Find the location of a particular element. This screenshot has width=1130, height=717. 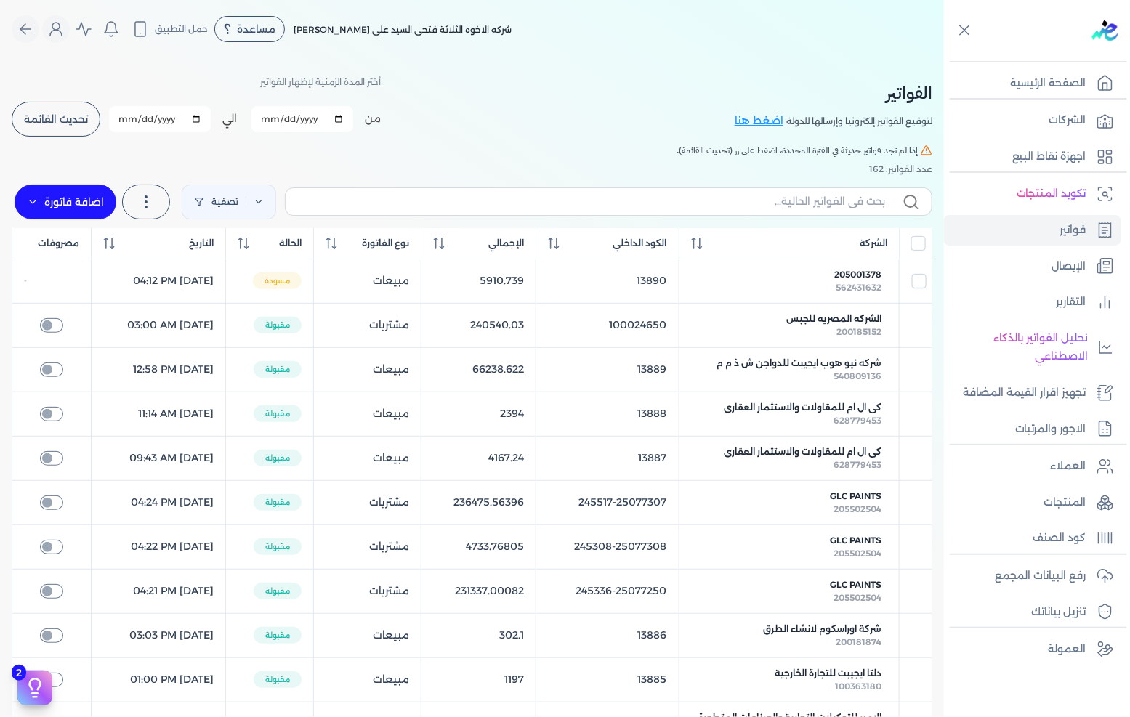

span: نوع الفاتورة is located at coordinates (385, 243).